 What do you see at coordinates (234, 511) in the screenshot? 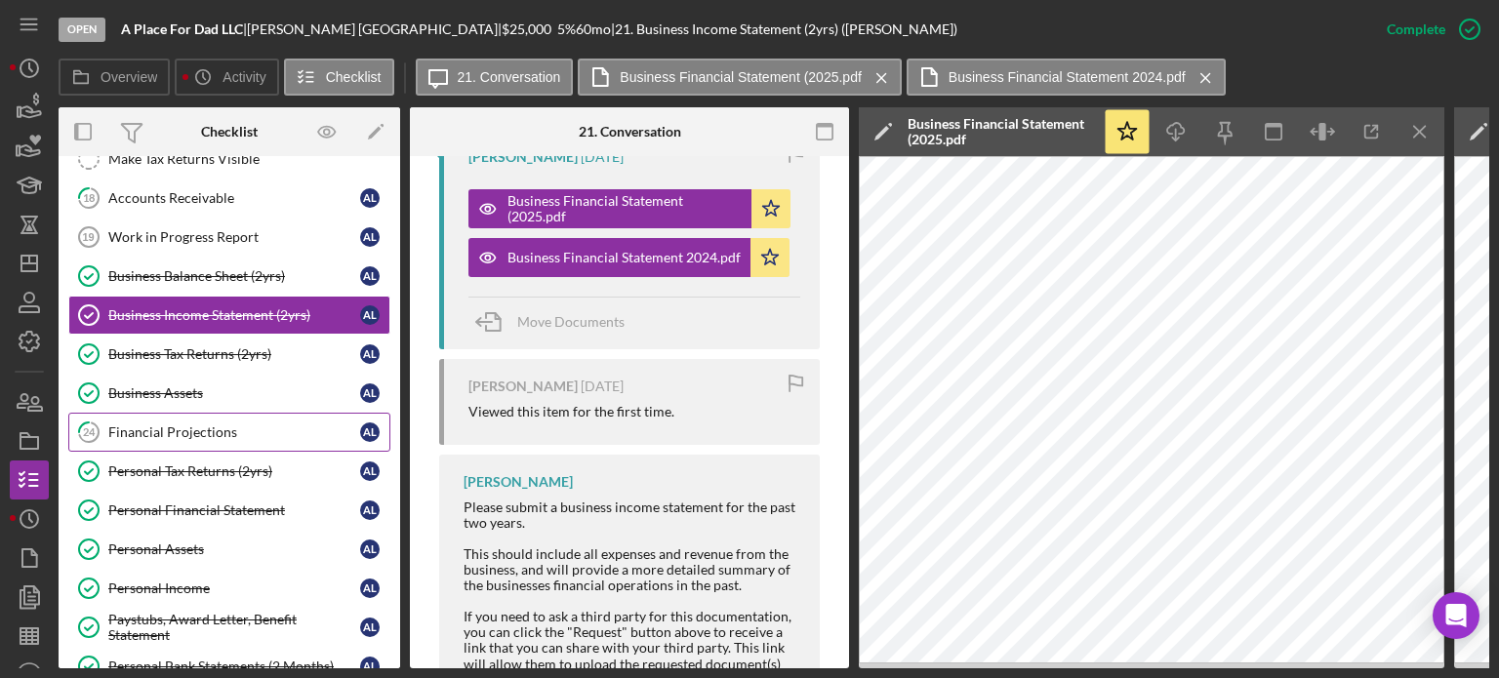
I see `div: Personal Financial Statement` at bounding box center [234, 511].